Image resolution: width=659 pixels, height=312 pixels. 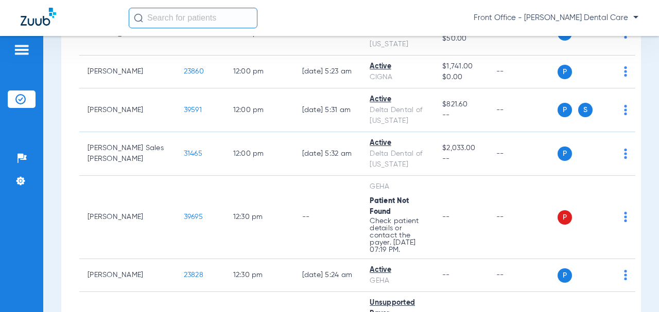 What do you see at coordinates (460, 148) in the screenshot?
I see `span: $2,033.00` at bounding box center [460, 148].